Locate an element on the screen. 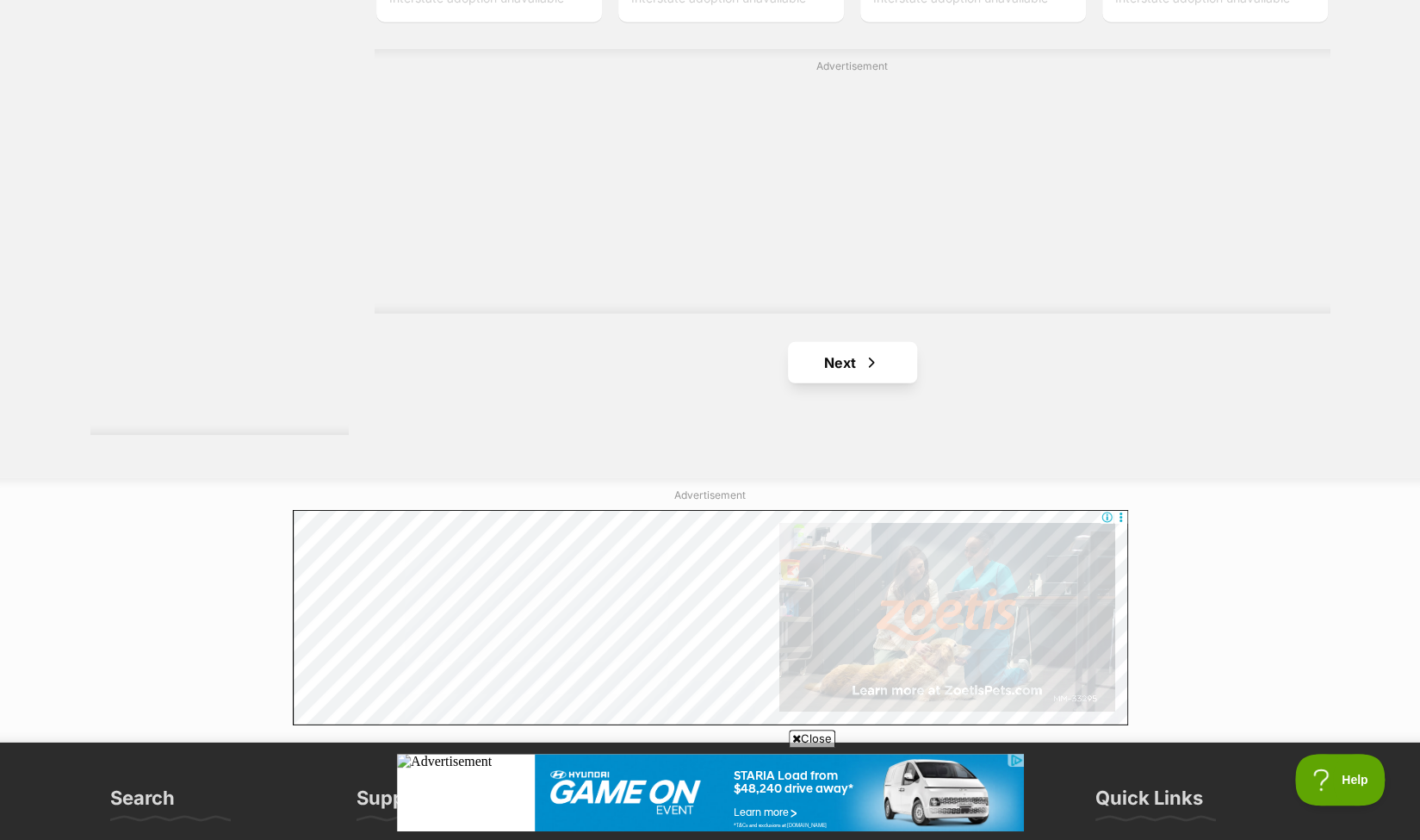  div: Learn more is located at coordinates (364, 59).